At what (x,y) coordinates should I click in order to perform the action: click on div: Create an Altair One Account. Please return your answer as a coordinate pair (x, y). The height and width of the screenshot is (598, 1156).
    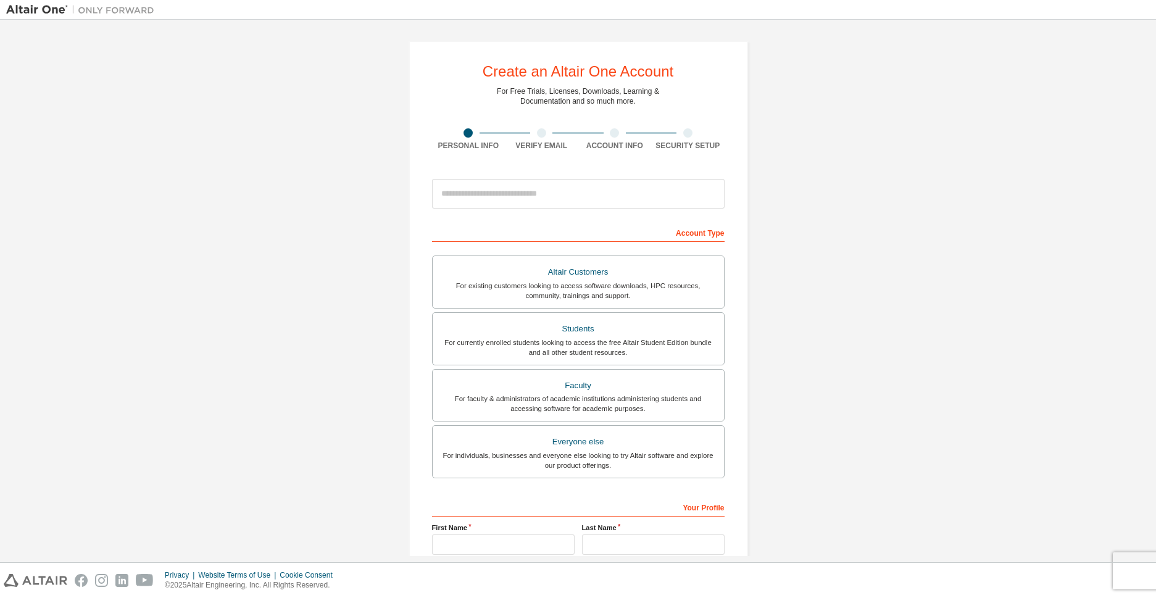
    Looking at the image, I should click on (578, 72).